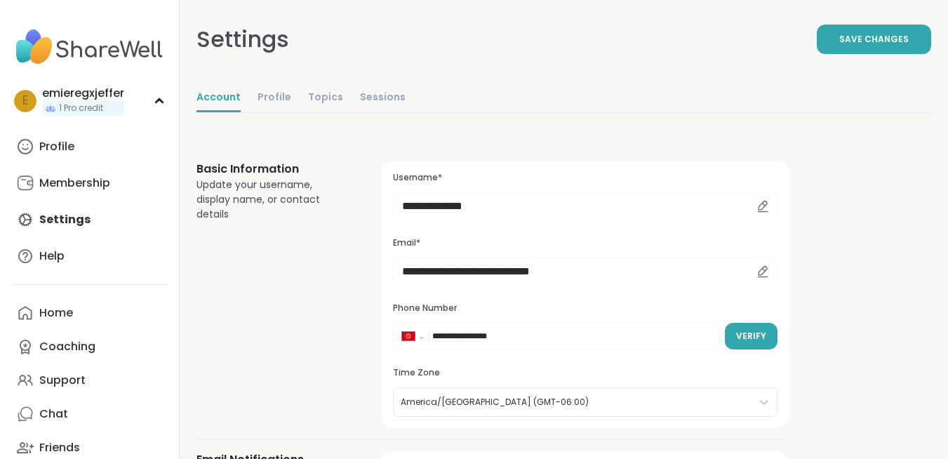 The image size is (948, 459). What do you see at coordinates (25, 101) in the screenshot?
I see `span: e` at bounding box center [25, 101].